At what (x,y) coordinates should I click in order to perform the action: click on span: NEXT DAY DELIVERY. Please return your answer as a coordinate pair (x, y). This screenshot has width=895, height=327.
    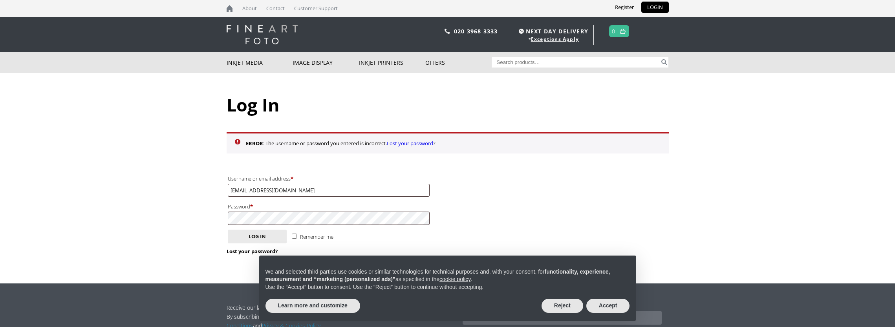
    Looking at the image, I should click on (552, 31).